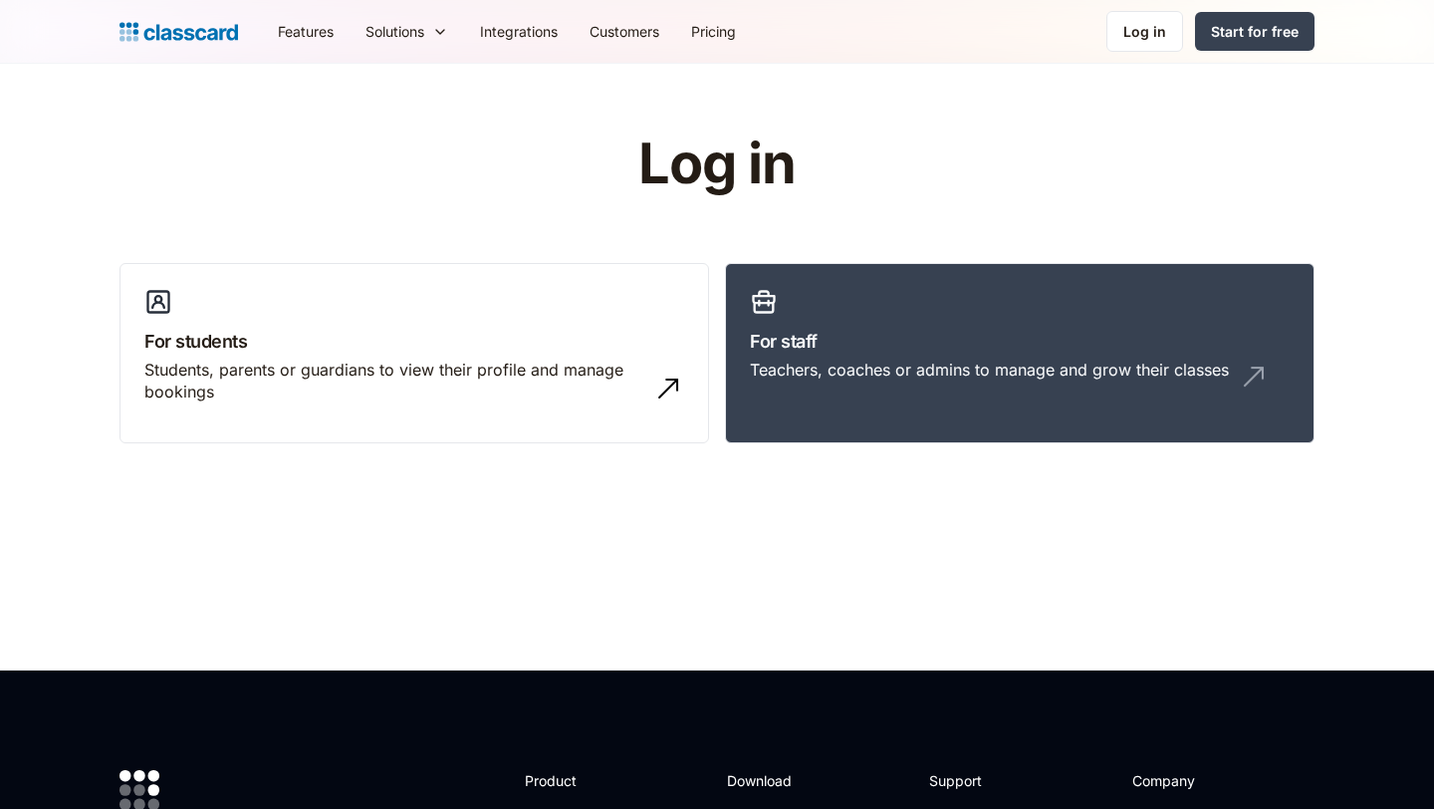 This screenshot has width=1434, height=809. What do you see at coordinates (394, 380) in the screenshot?
I see `div: Students, parents or guardians to view their profile and manage bookings` at bounding box center [394, 380].